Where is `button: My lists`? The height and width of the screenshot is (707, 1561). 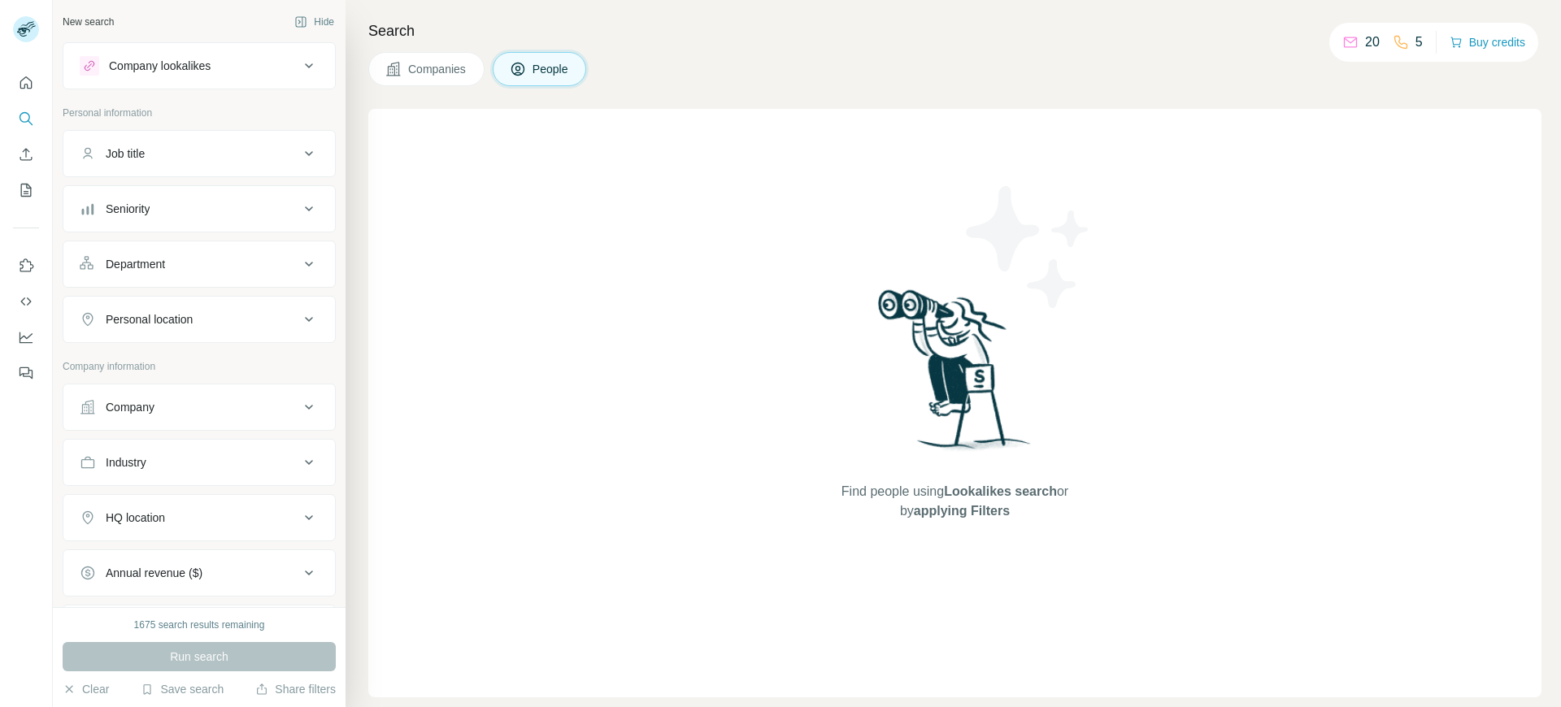 button: My lists is located at coordinates (26, 190).